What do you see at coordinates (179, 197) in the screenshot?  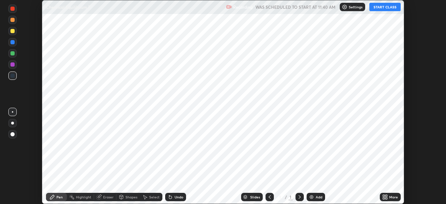 I see `div: Undo` at bounding box center [179, 197].